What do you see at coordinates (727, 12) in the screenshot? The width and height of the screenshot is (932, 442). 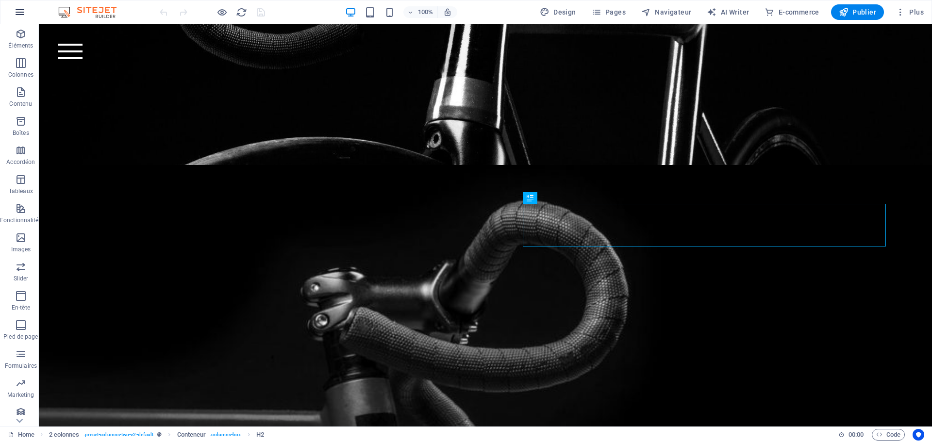 I see `span: AI Writer` at bounding box center [727, 12].